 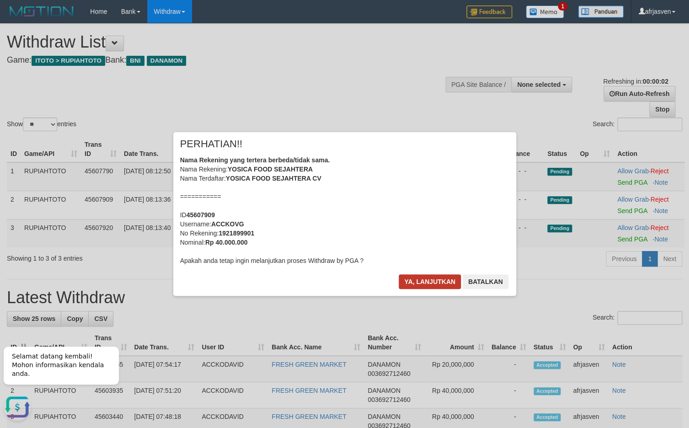 What do you see at coordinates (211, 144) in the screenshot?
I see `span: PERHATIAN!!` at bounding box center [211, 144].